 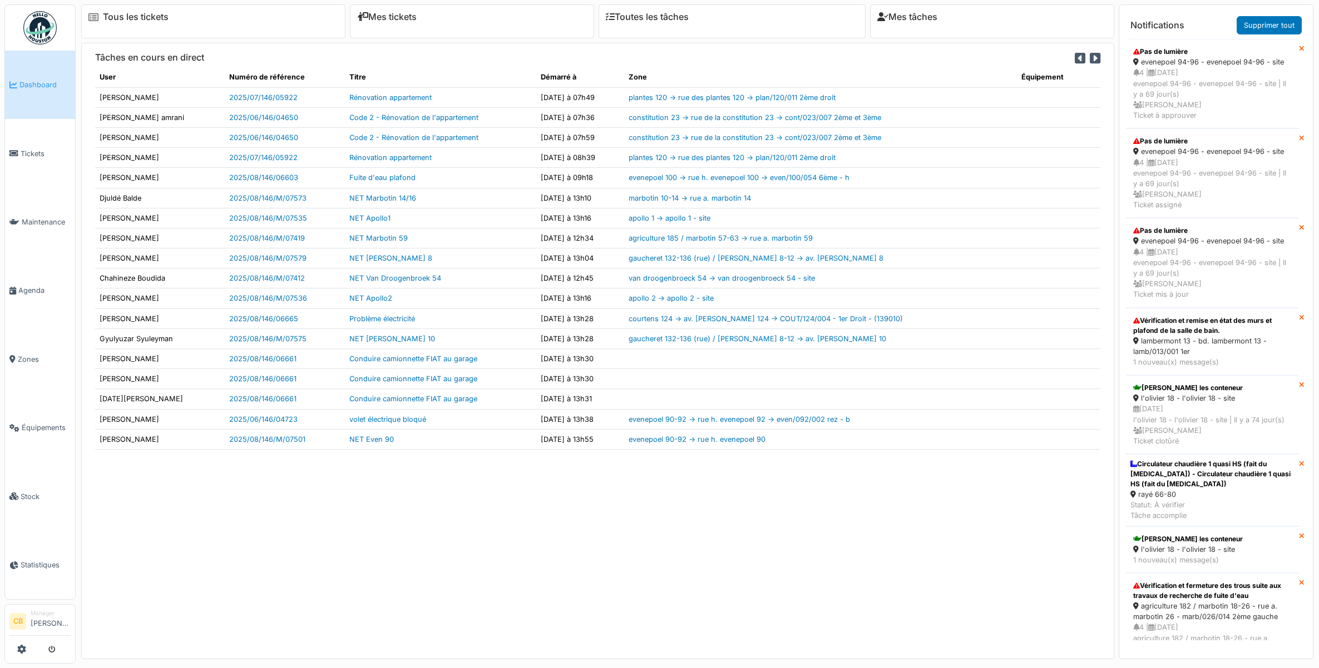 What do you see at coordinates (1212, 494) in the screenshot?
I see `div: rayé 66-80` at bounding box center [1212, 494].